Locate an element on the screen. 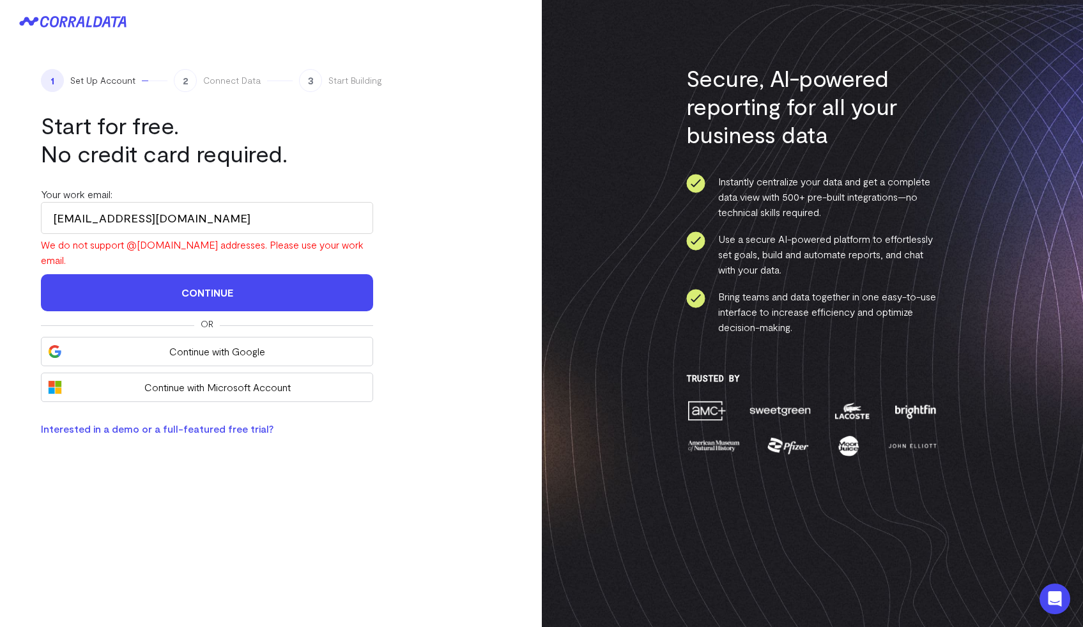 The image size is (1083, 627). span: 2 is located at coordinates (185, 80).